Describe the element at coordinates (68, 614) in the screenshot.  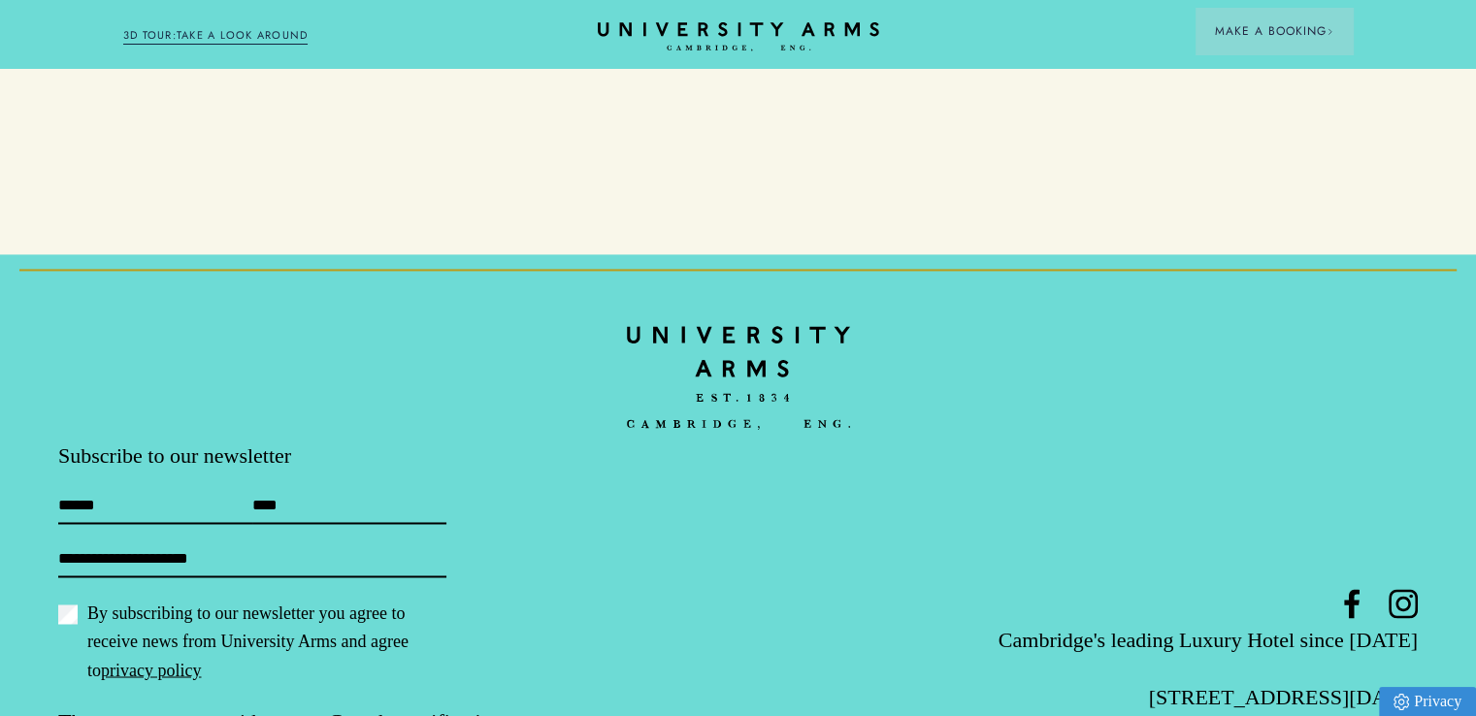
I see `input: By subscribing to our newsletter you agree to receive news from University Arms and agree topriva...` at that location.